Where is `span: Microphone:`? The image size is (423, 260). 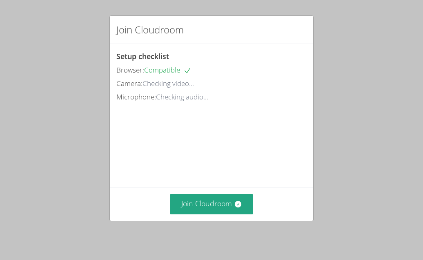
span: Microphone: is located at coordinates (136, 97).